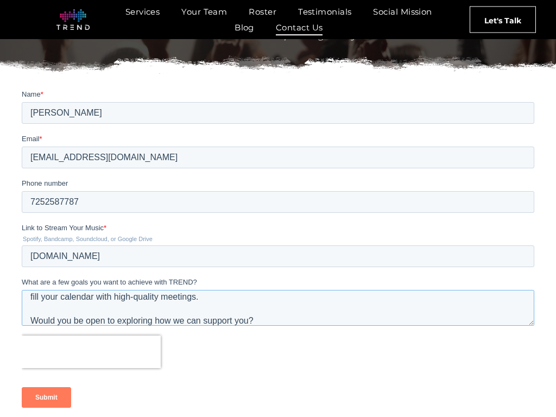  I want to click on img: logo, so click(73, 20).